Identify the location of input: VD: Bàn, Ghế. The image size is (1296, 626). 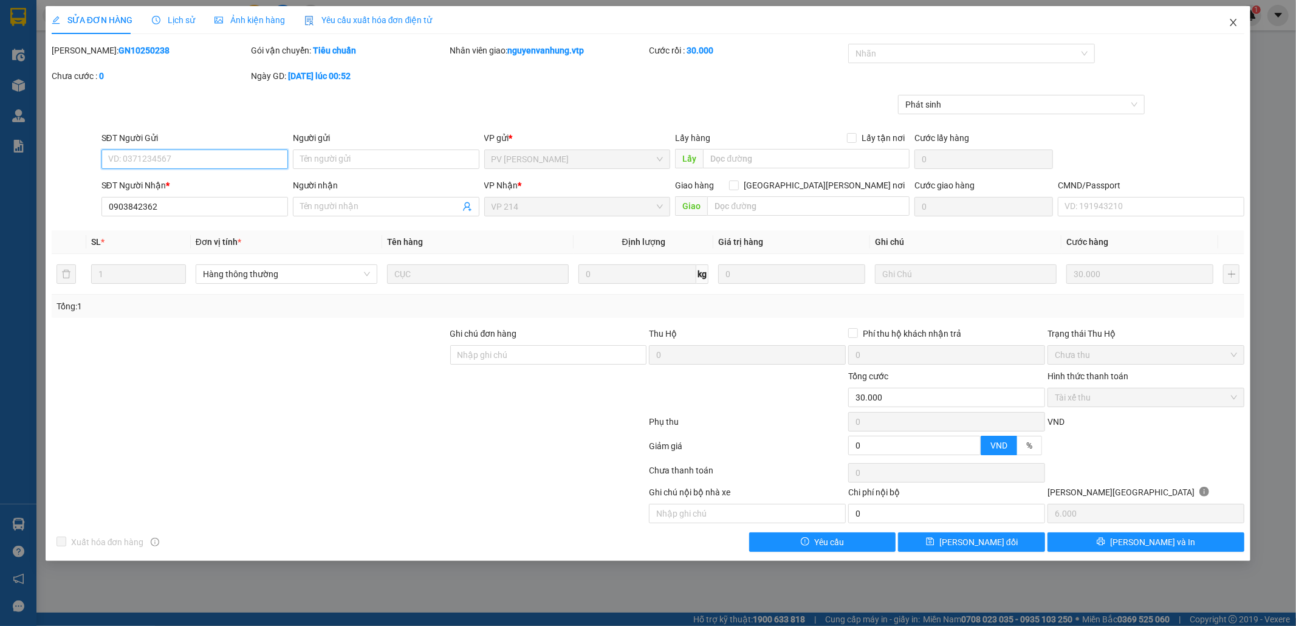
(478, 274).